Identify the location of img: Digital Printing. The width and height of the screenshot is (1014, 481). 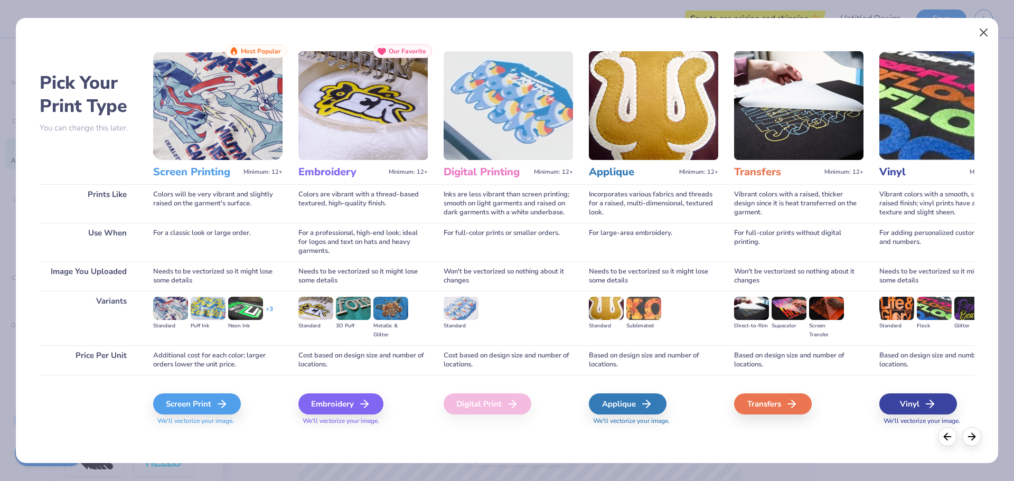
(508, 106).